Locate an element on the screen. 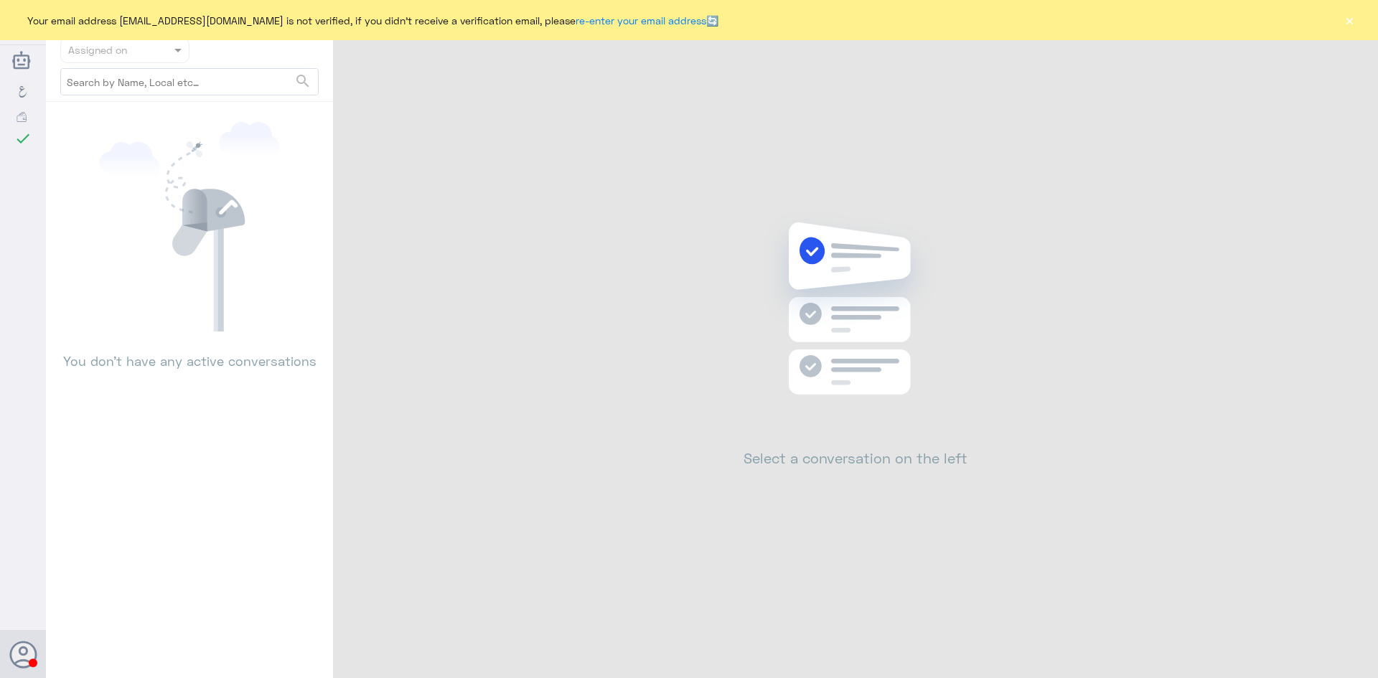  span: search is located at coordinates (303, 81).